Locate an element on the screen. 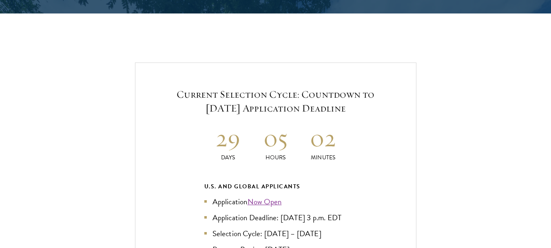 This screenshot has height=248, width=551. h2: 05 is located at coordinates (275, 137).